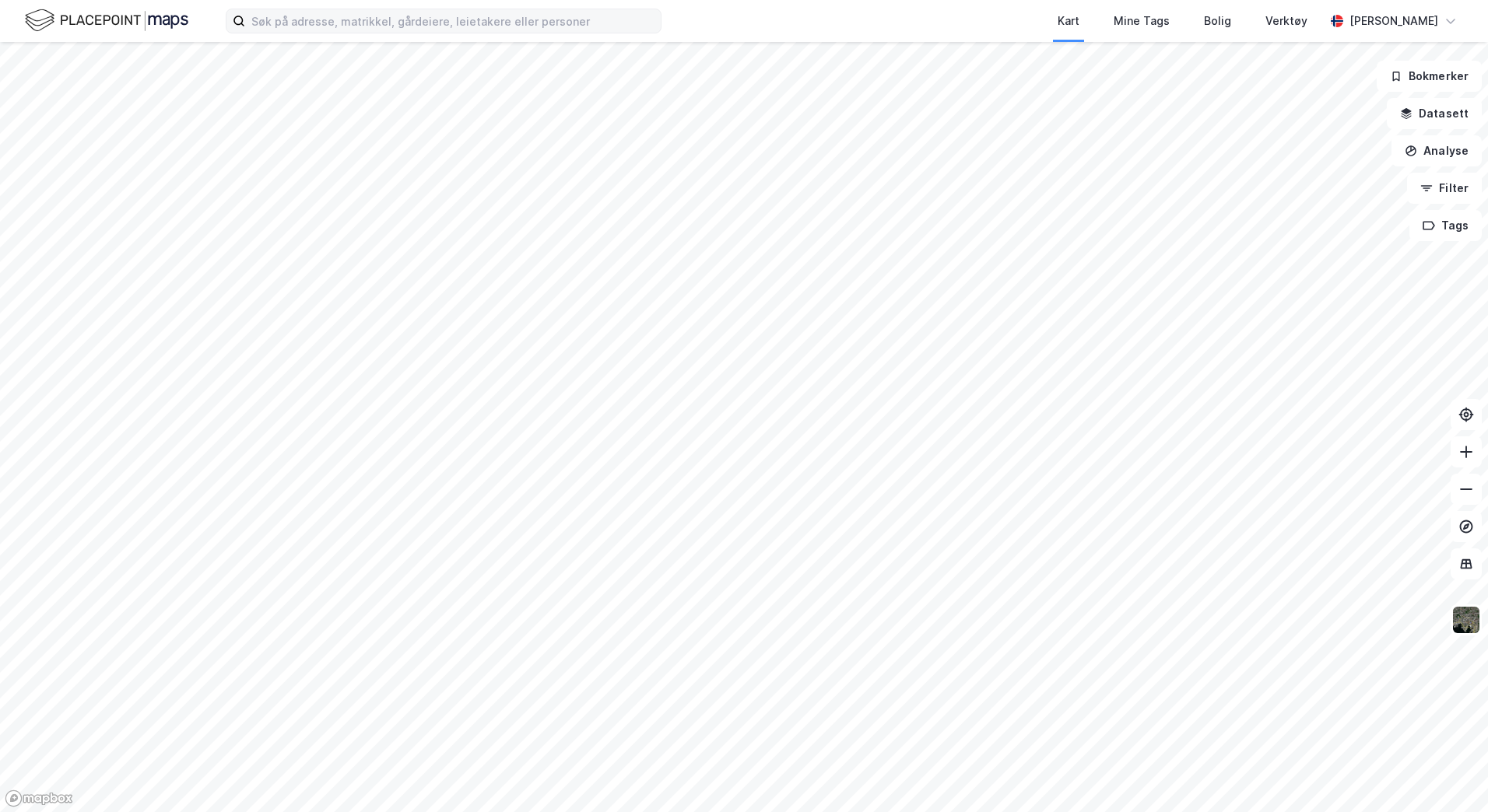  I want to click on input: Søk på adresse, matrikkel, gårdeiere, leietakere eller personer, so click(453, 21).